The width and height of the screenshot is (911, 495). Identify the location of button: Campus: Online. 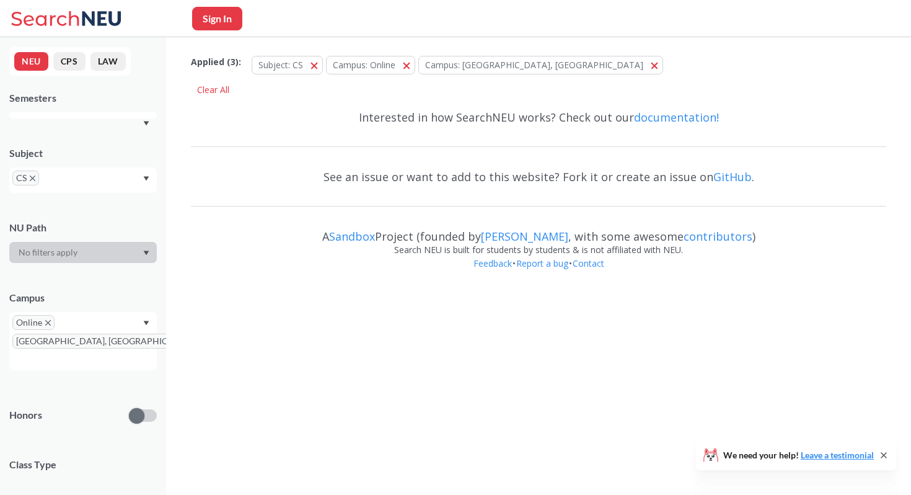
(371, 65).